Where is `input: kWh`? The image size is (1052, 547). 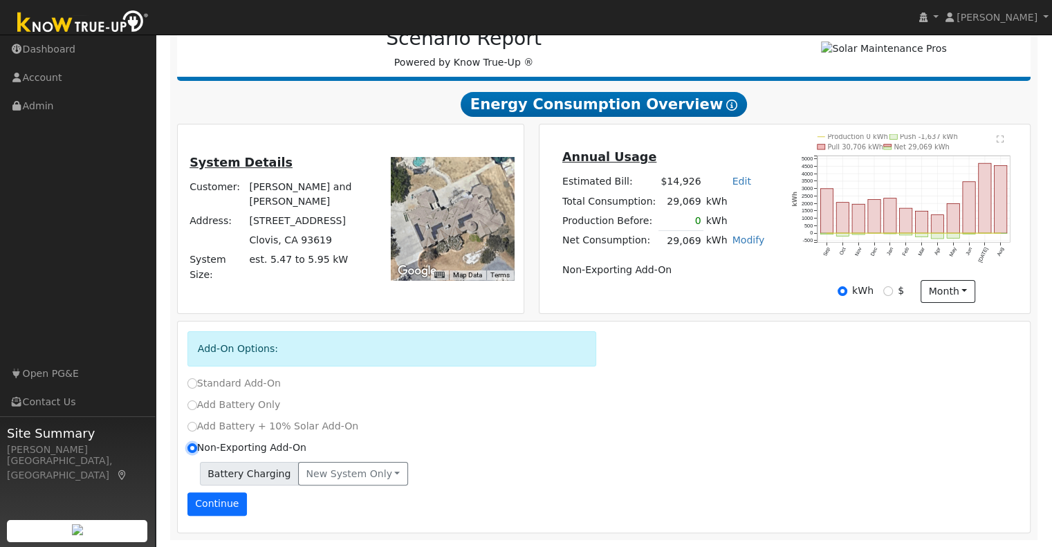
input: kWh is located at coordinates (843, 291).